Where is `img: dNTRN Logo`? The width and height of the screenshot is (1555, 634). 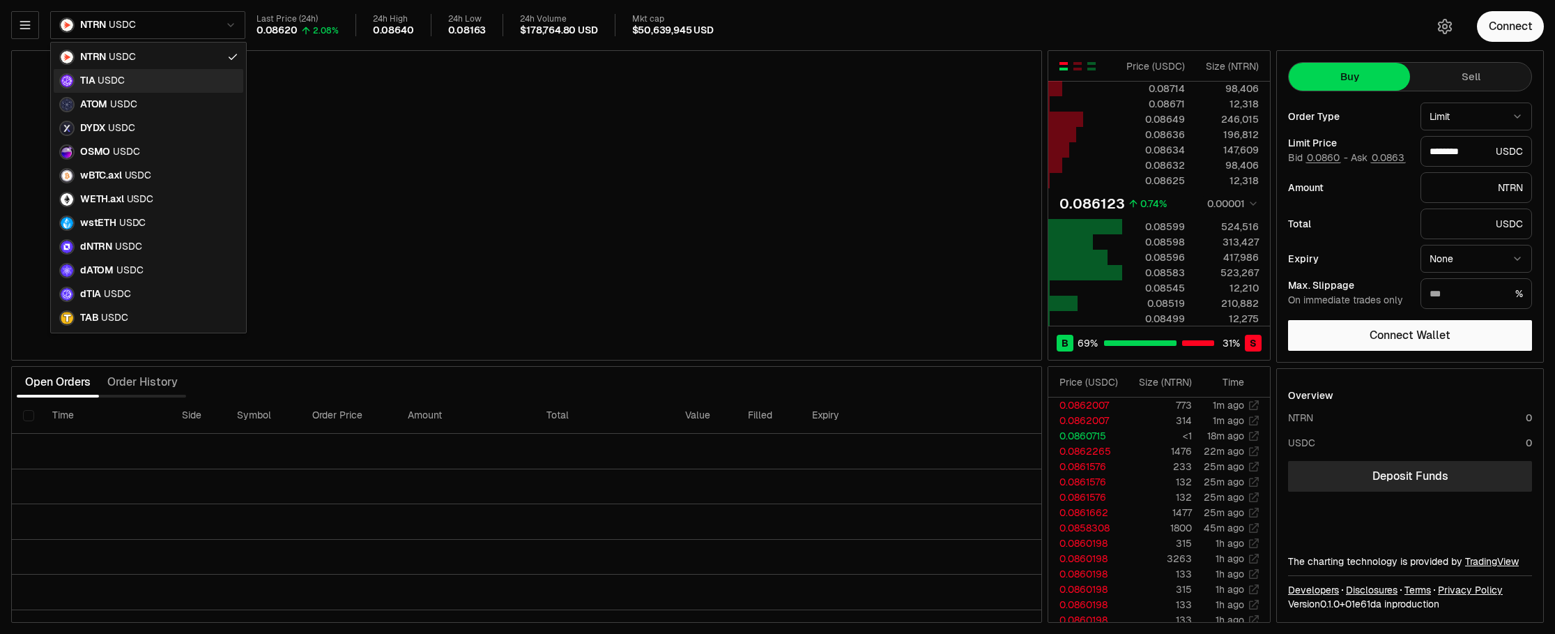
img: dNTRN Logo is located at coordinates (67, 247).